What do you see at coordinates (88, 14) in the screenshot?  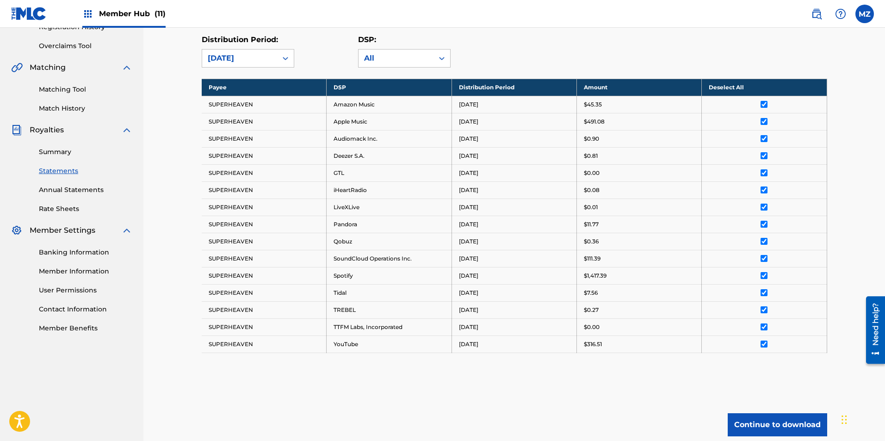 I see `img: Top Rightsholders` at bounding box center [88, 14].